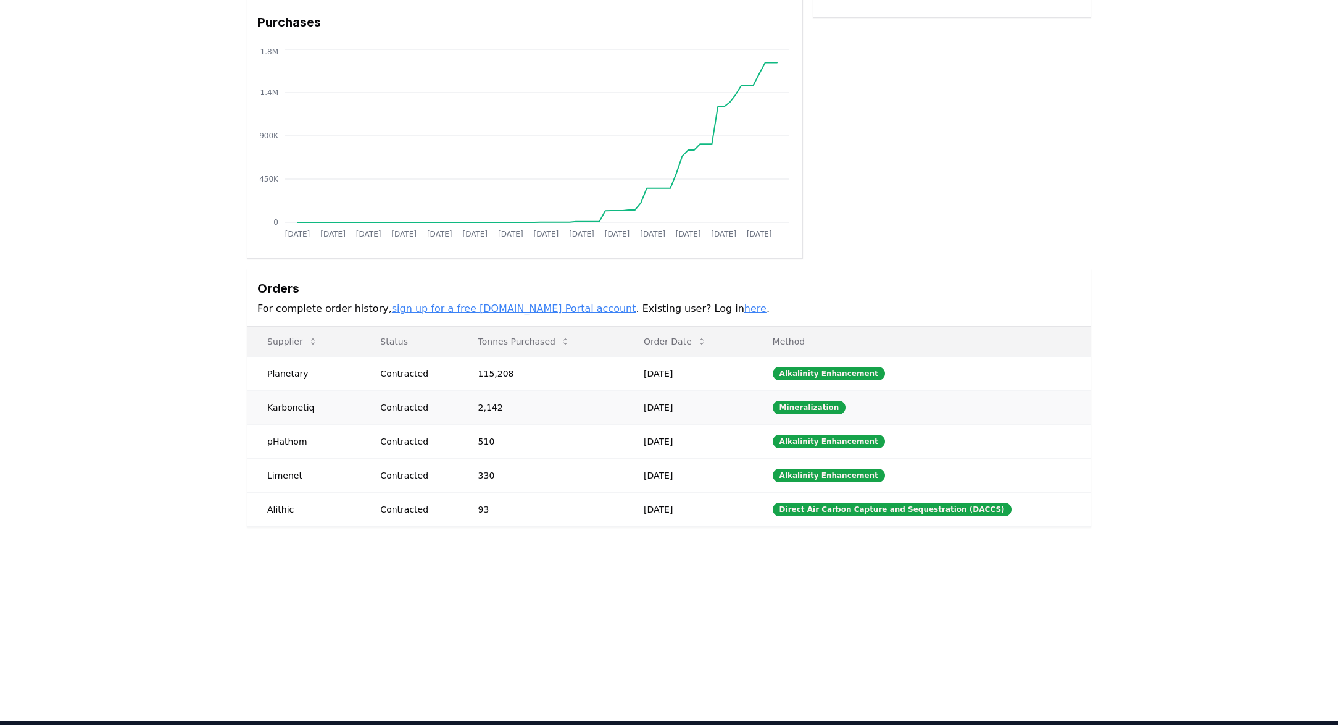 The height and width of the screenshot is (725, 1338). Describe the element at coordinates (541, 373) in the screenshot. I see `td: 115,208` at that location.